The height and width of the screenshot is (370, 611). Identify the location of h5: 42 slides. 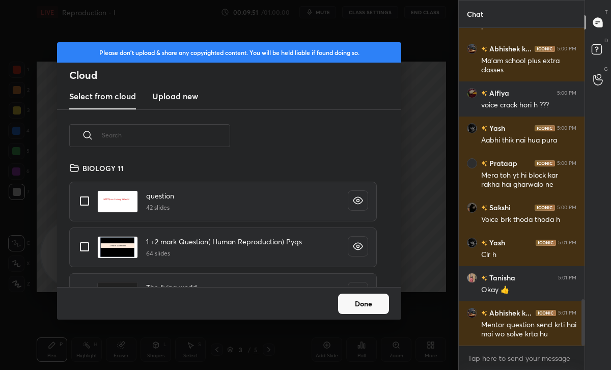
(160, 208).